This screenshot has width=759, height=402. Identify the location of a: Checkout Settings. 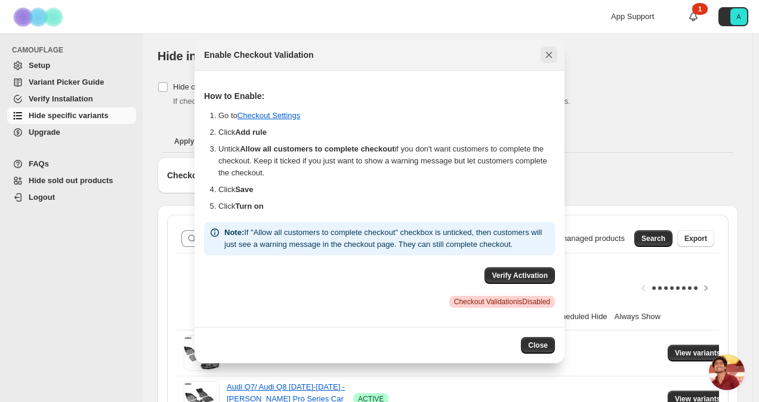
(269, 115).